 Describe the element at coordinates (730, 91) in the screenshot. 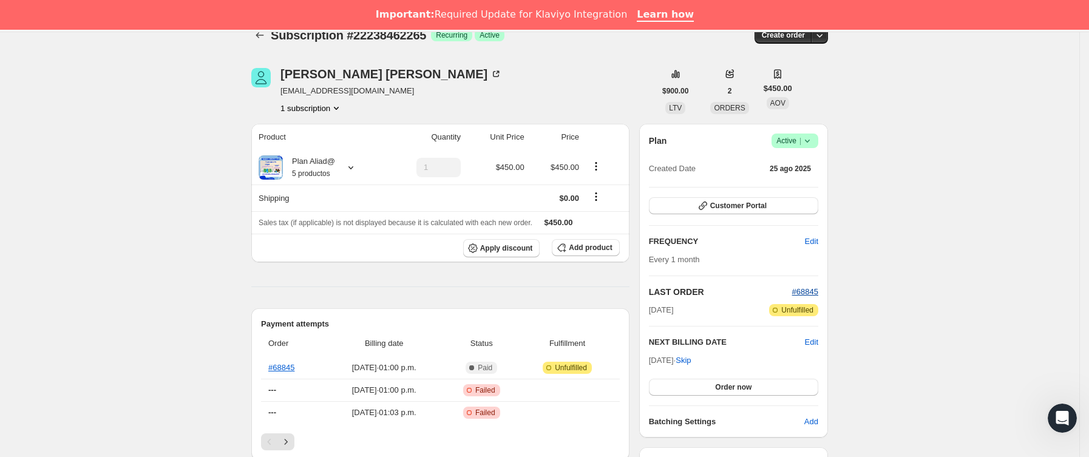

I see `span: 2` at that location.